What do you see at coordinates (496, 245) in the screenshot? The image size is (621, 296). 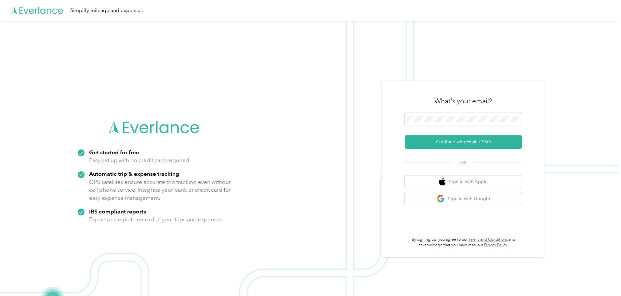 I see `a: Privacy Policy` at bounding box center [496, 245].